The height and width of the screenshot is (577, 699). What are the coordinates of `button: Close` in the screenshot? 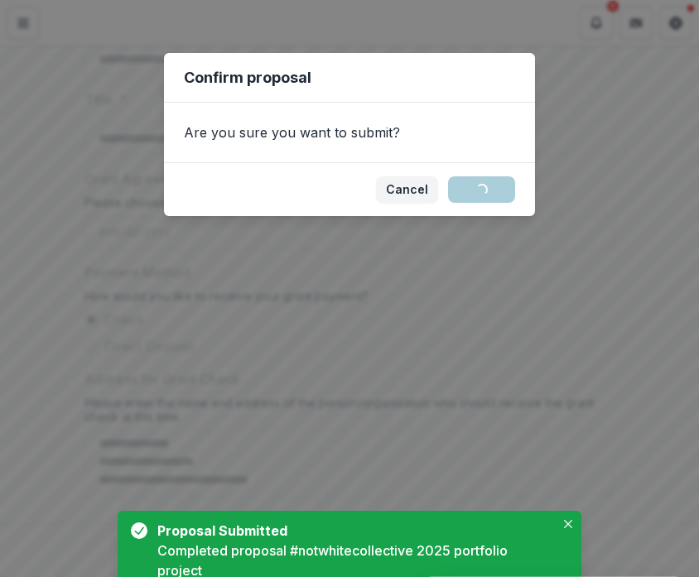 It's located at (568, 524).